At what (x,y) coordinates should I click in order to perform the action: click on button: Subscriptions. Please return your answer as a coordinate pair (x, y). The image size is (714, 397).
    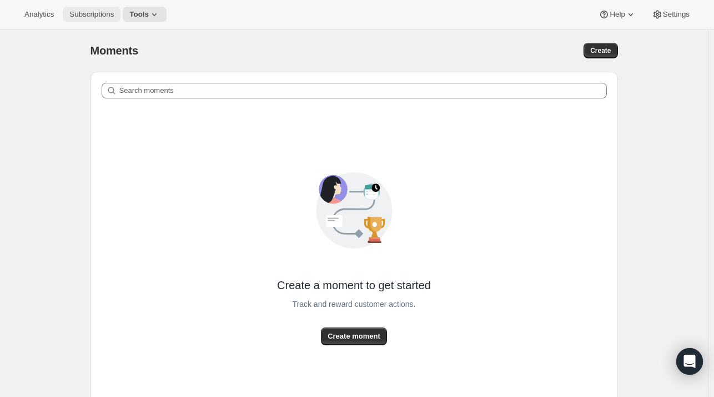
    Looking at the image, I should click on (92, 14).